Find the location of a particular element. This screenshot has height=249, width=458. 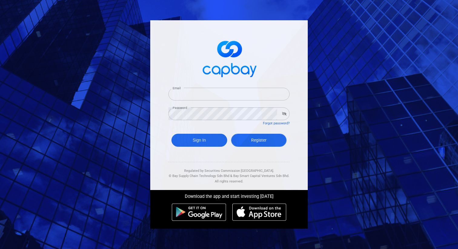

img: logo is located at coordinates (229, 58).